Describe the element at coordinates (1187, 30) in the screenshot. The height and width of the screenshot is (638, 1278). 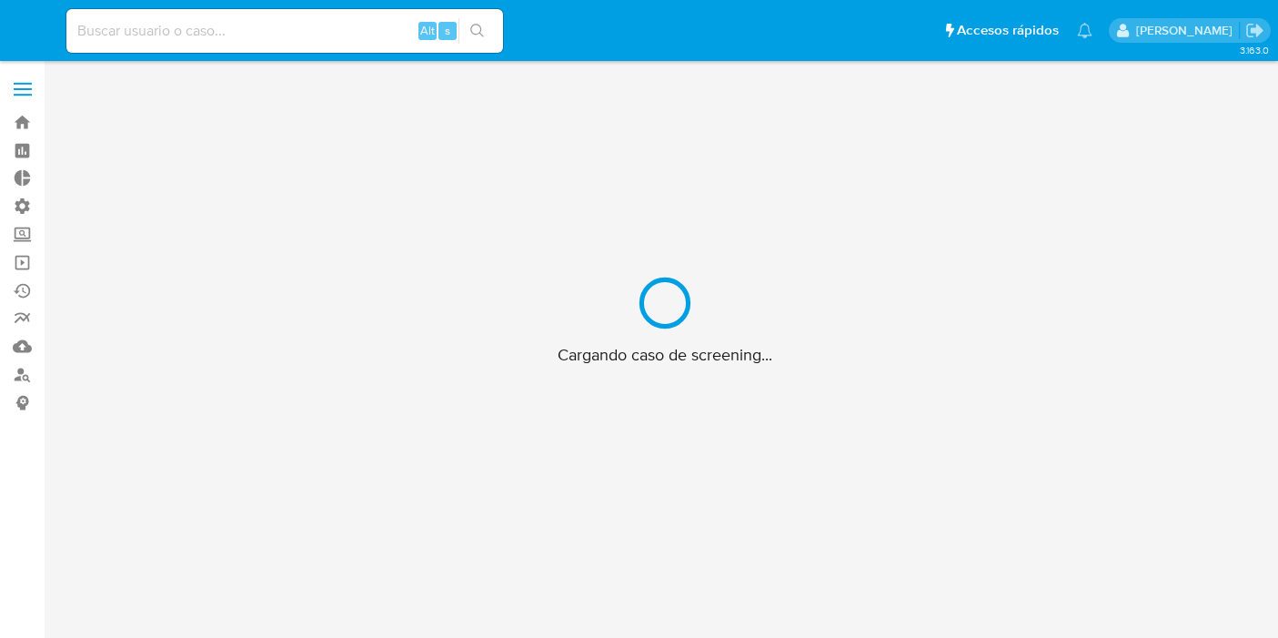
I see `p: igor.oliveirabrito@mercadolibre.com` at that location.